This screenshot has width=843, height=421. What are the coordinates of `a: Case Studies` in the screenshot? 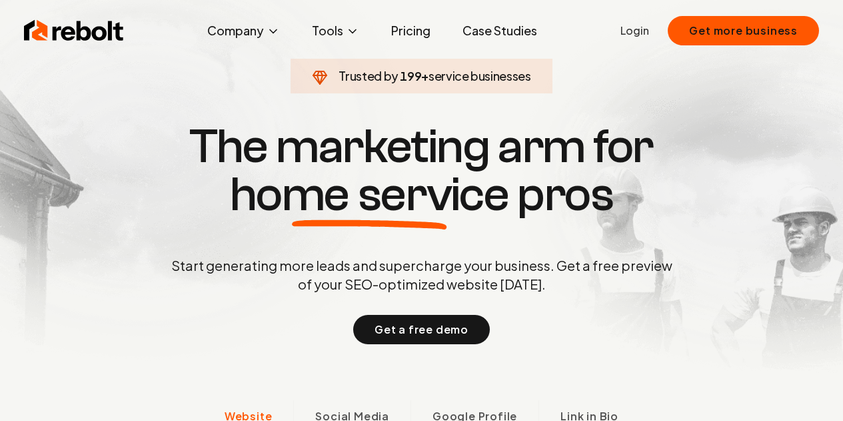 It's located at (500, 31).